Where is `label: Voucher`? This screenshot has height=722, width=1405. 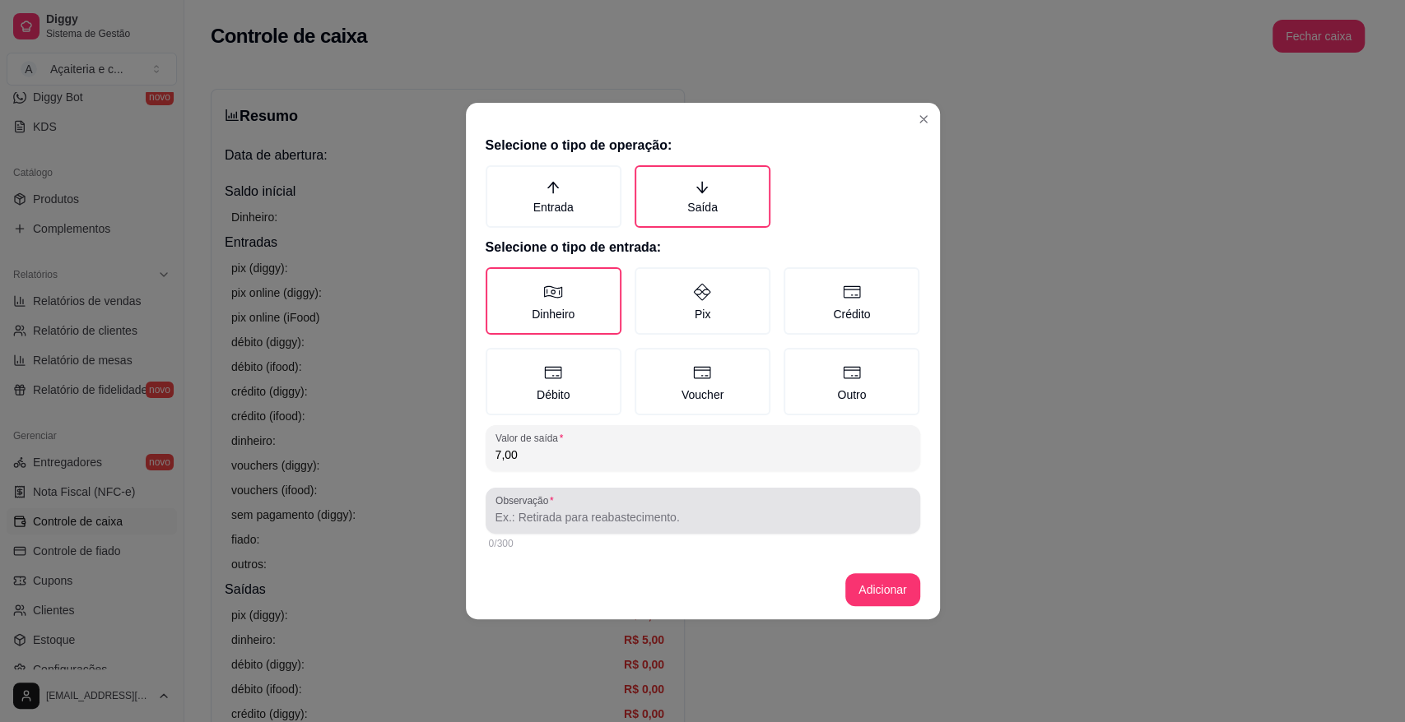
label: Voucher is located at coordinates (702, 382).